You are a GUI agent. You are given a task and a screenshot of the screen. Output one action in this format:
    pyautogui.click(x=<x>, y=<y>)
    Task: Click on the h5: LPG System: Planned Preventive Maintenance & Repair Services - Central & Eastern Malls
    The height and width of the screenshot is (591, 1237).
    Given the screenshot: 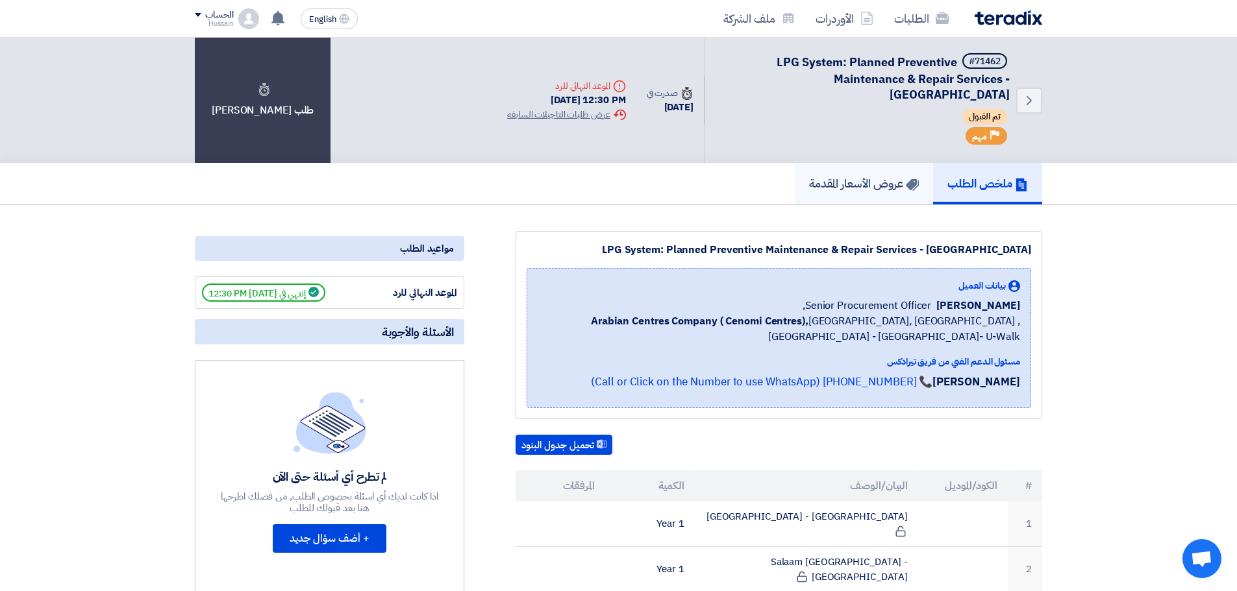 What is the action you would take?
    pyautogui.click(x=865, y=78)
    